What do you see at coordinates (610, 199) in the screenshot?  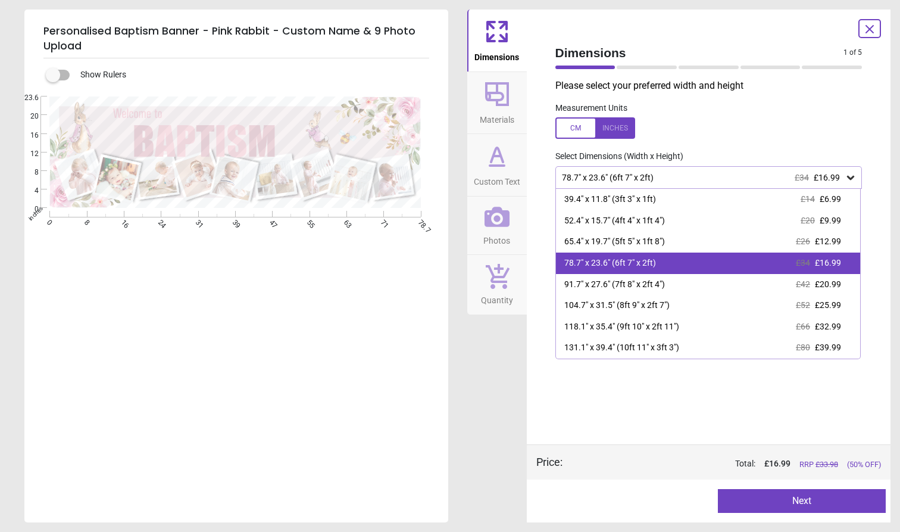 I see `div: 39.4" x 11.8" (3ft 3" x 1ft)` at bounding box center [610, 199].